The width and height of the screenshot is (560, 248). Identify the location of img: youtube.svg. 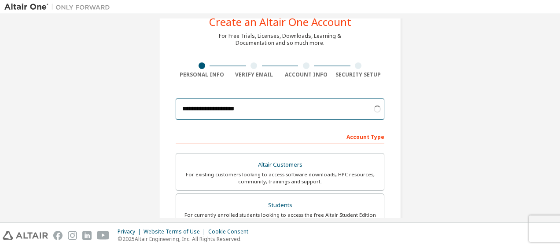
(103, 236).